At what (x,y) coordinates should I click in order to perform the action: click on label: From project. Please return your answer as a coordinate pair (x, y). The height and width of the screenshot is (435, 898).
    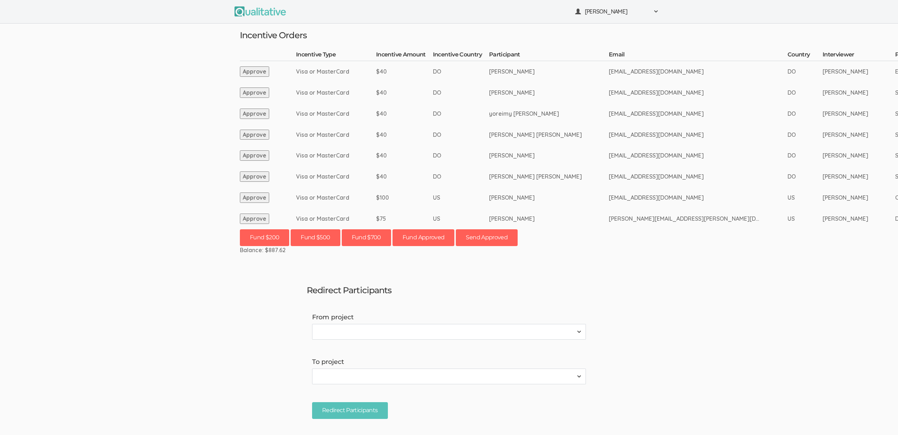
    Looking at the image, I should click on (449, 318).